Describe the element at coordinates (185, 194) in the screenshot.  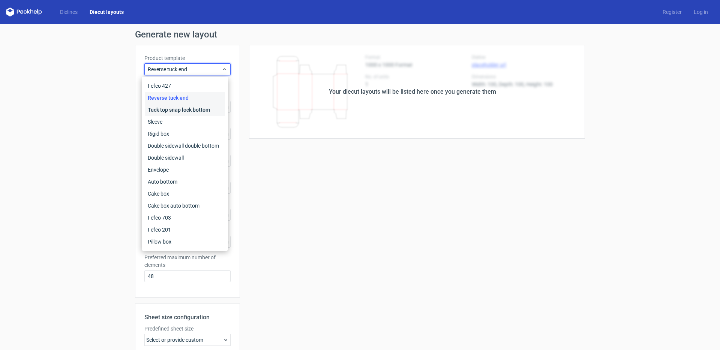
I see `div: Cake box` at that location.